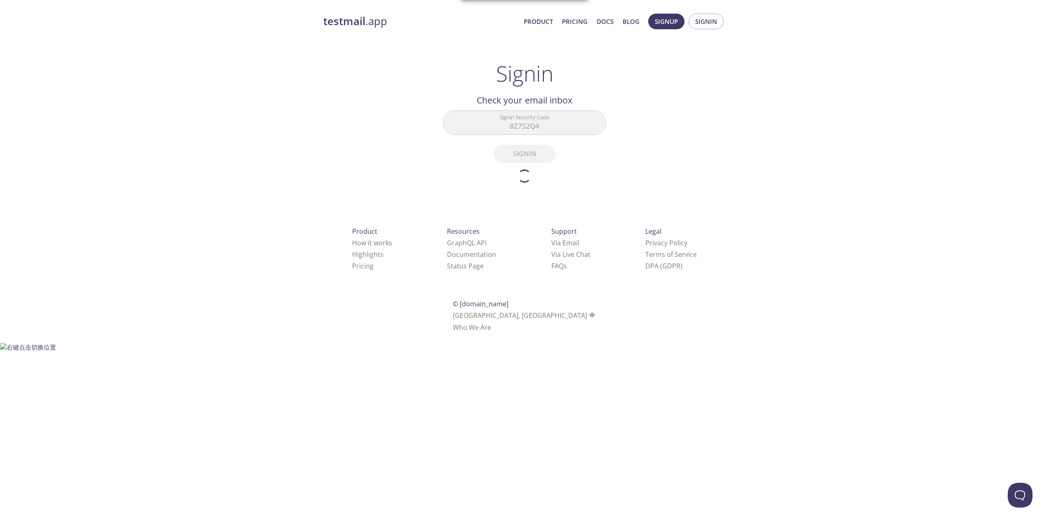 Image resolution: width=1049 pixels, height=524 pixels. Describe the element at coordinates (564, 231) in the screenshot. I see `span: Support` at that location.